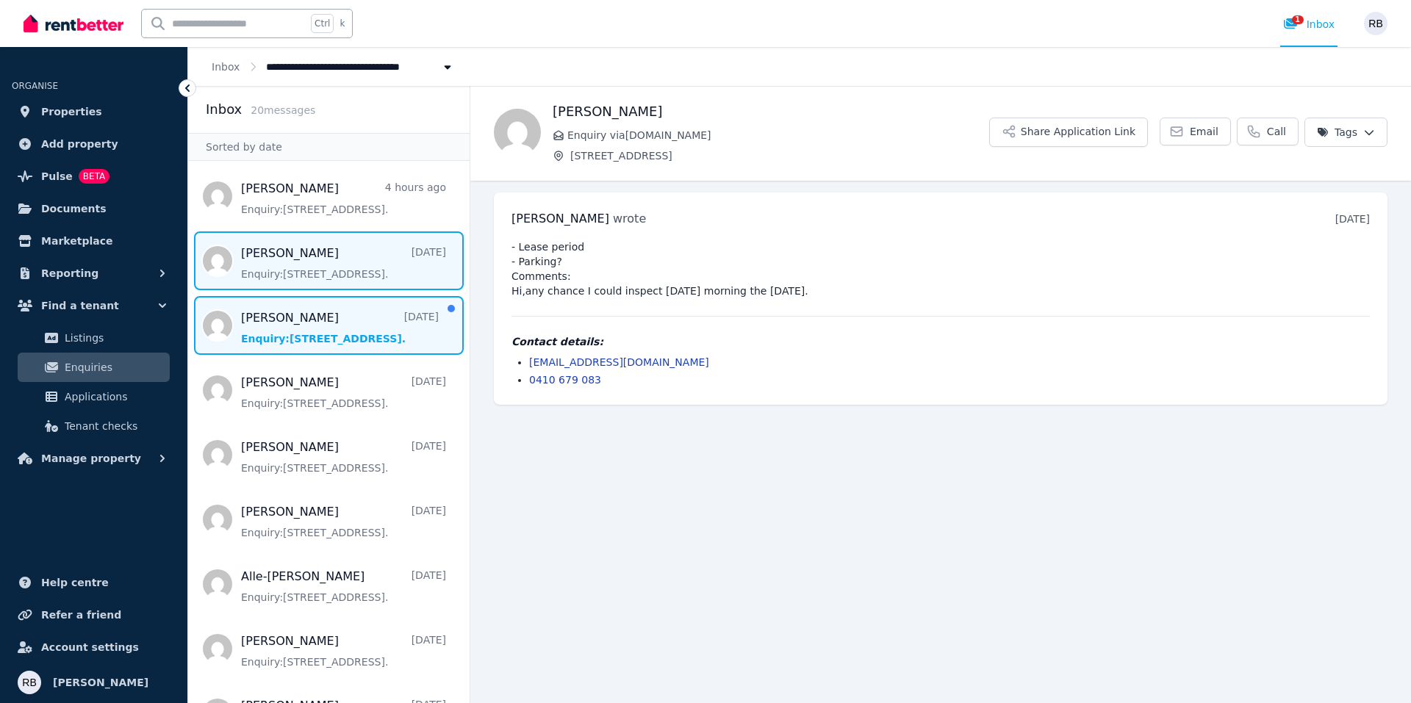  I want to click on a: Applications, so click(93, 397).